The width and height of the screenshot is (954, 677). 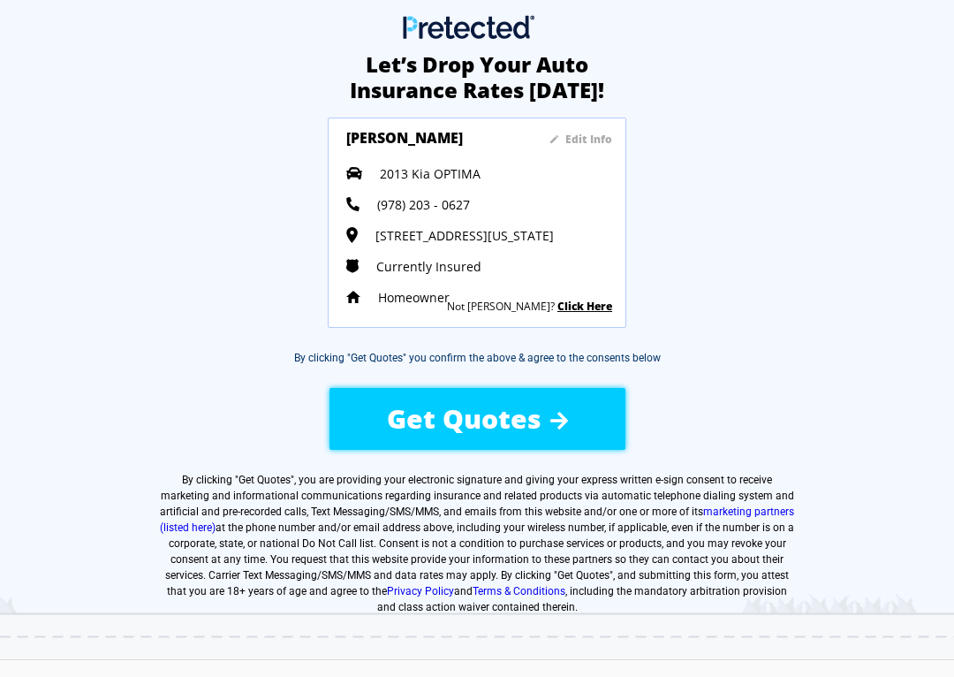 What do you see at coordinates (413, 297) in the screenshot?
I see `span: Homeowner` at bounding box center [413, 297].